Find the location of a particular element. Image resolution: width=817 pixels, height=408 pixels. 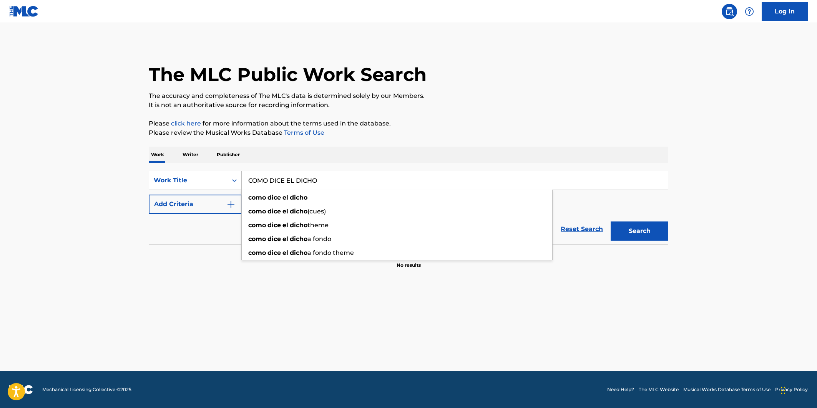

form: Search Form is located at coordinates (408, 208).